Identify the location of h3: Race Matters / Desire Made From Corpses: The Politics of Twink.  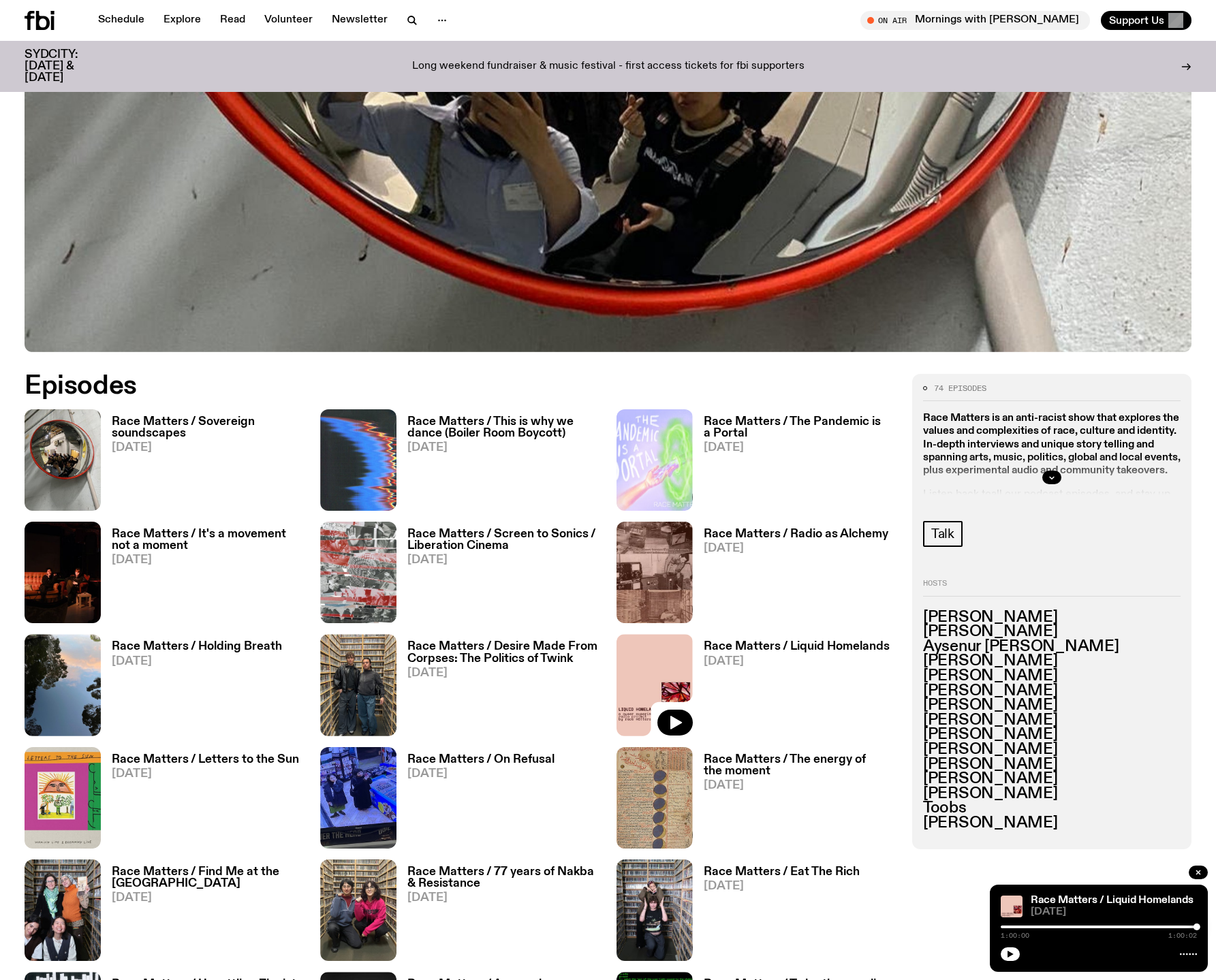
(503, 652).